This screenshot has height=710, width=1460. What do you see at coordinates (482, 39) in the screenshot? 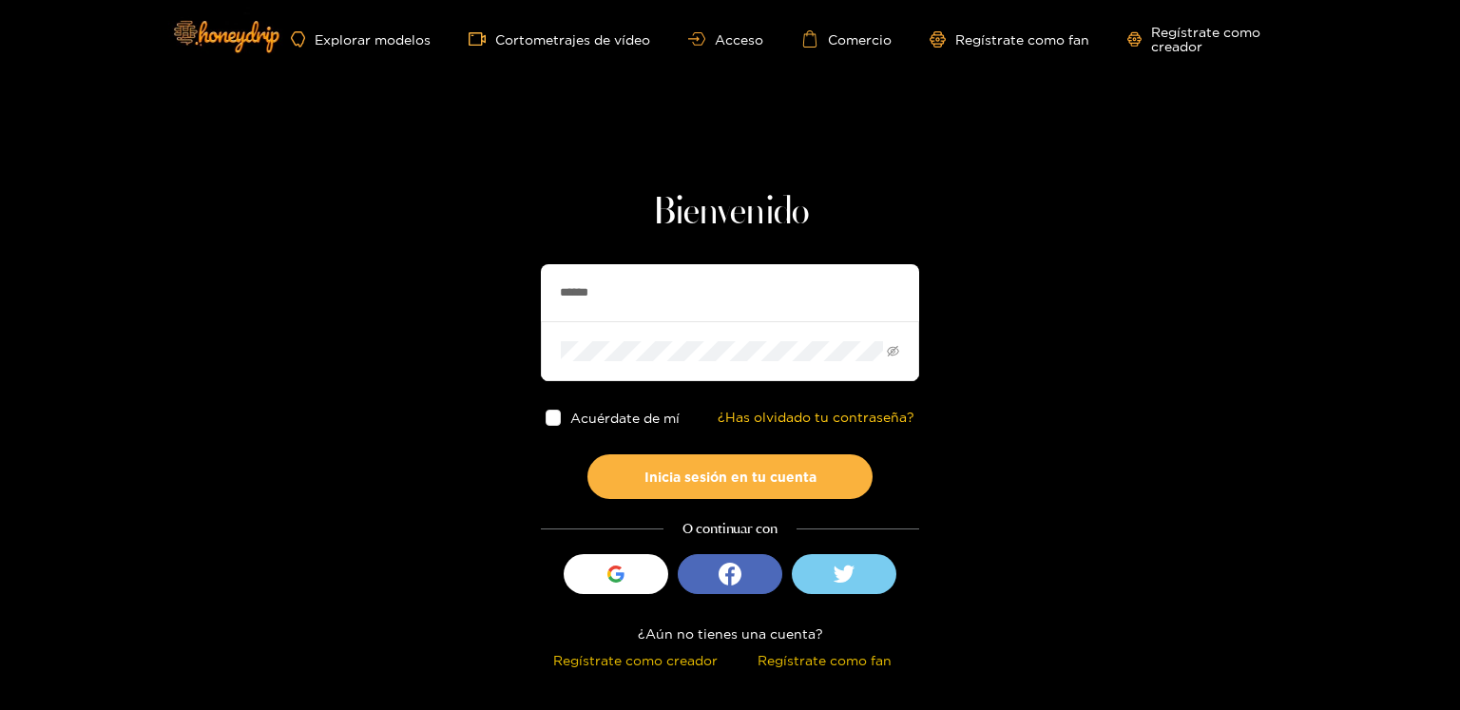
I see `span: cámara de vídeo` at bounding box center [482, 39].